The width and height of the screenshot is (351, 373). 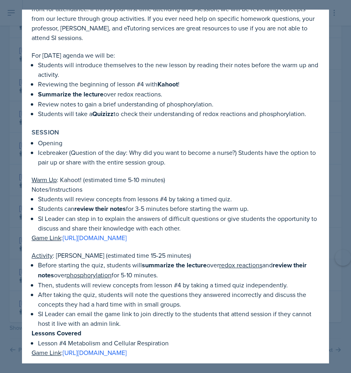 What do you see at coordinates (71, 94) in the screenshot?
I see `strong: Summarize the lecture` at bounding box center [71, 94].